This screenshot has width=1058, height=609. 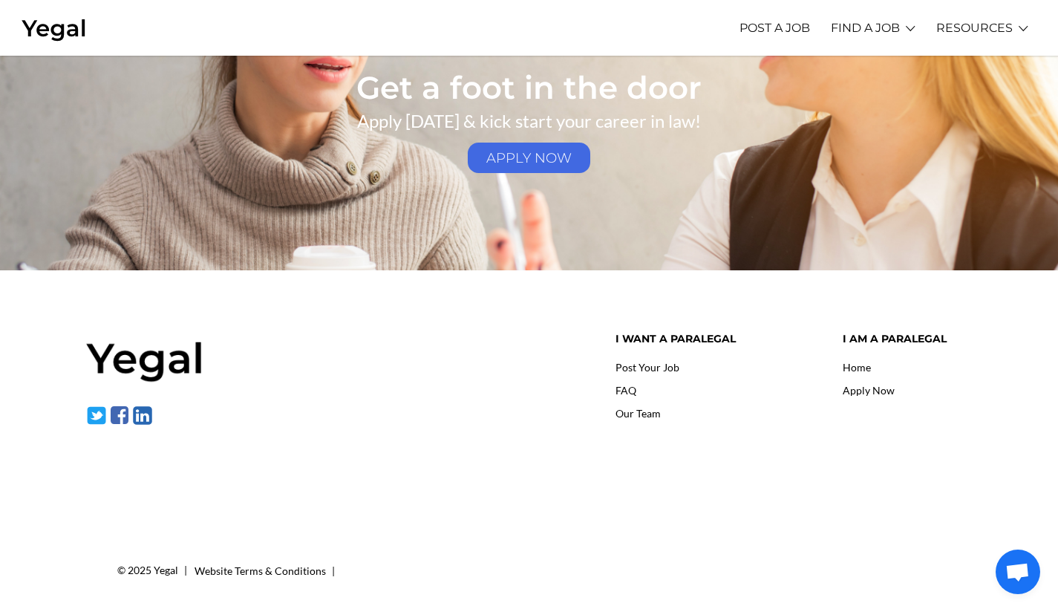 What do you see at coordinates (529, 88) in the screenshot?
I see `h2: Get a foot in the door` at bounding box center [529, 88].